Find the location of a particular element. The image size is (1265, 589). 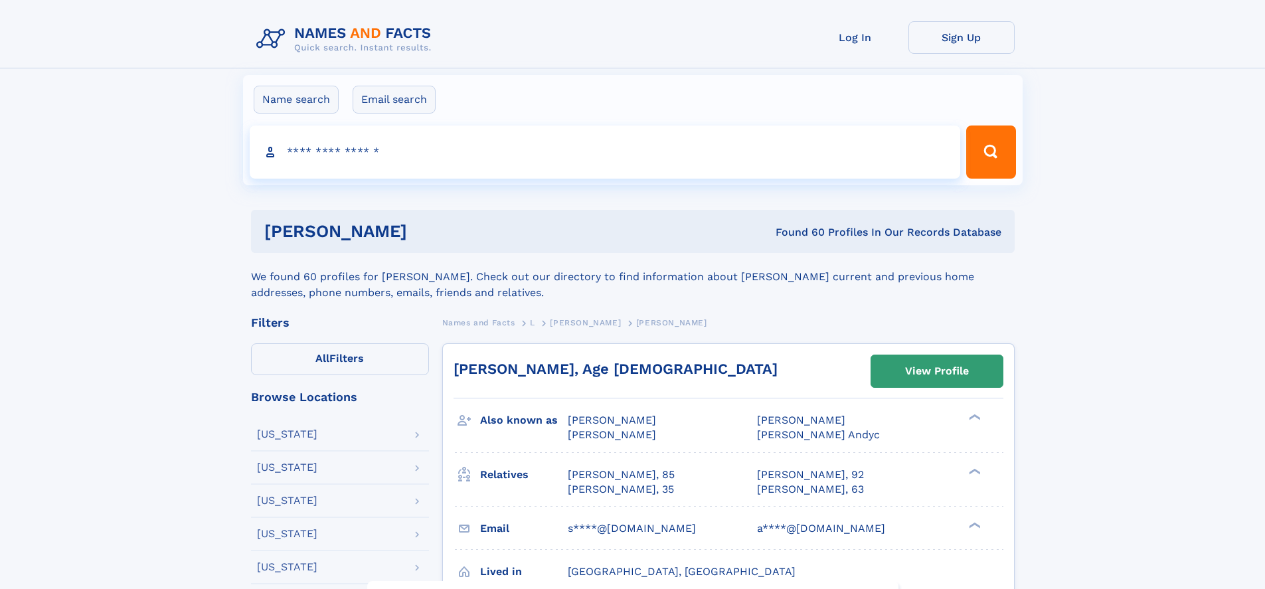

input: search input is located at coordinates (605, 152).